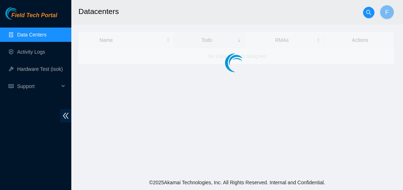  I want to click on span: Support, so click(38, 86).